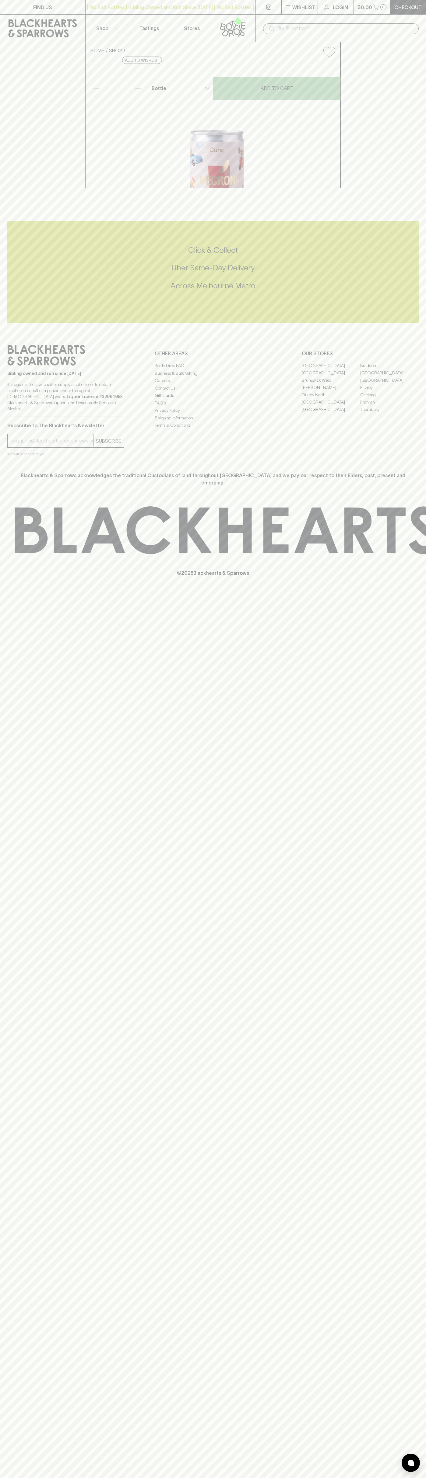 The image size is (426, 1478). Describe the element at coordinates (115, 50) in the screenshot. I see `a: SHOP` at that location.